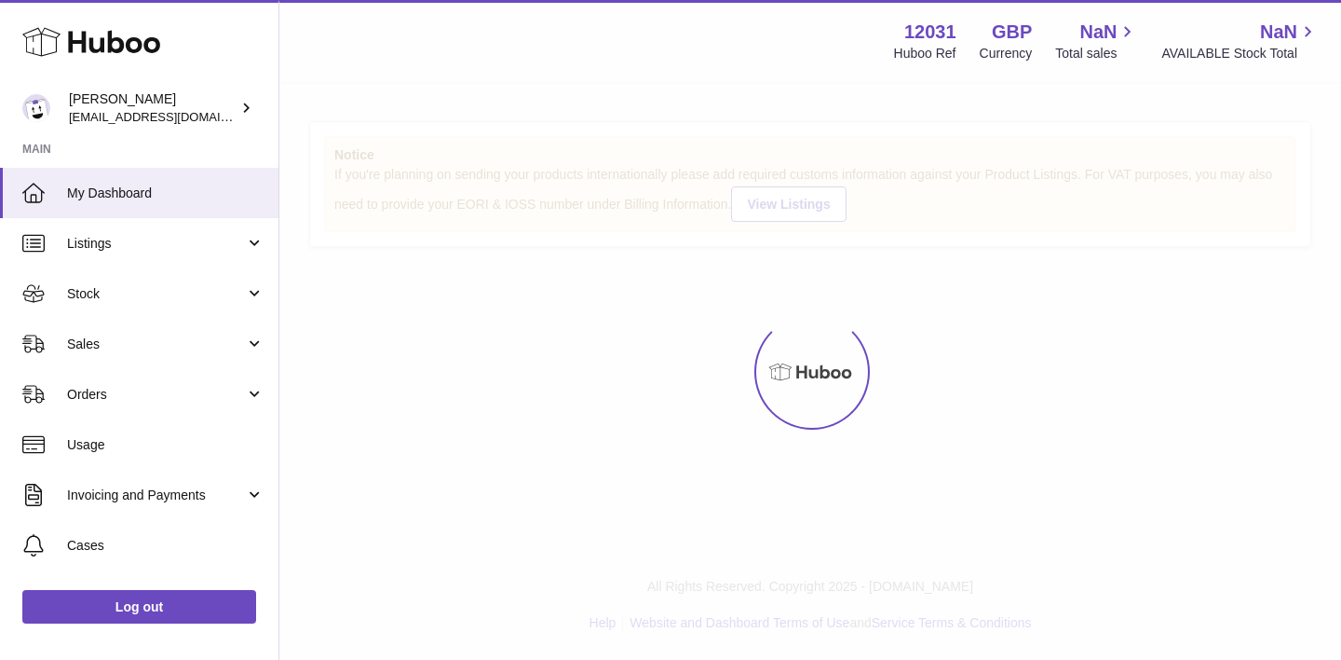 This screenshot has width=1341, height=660. What do you see at coordinates (1012, 32) in the screenshot?
I see `strong: GBP` at bounding box center [1012, 32].